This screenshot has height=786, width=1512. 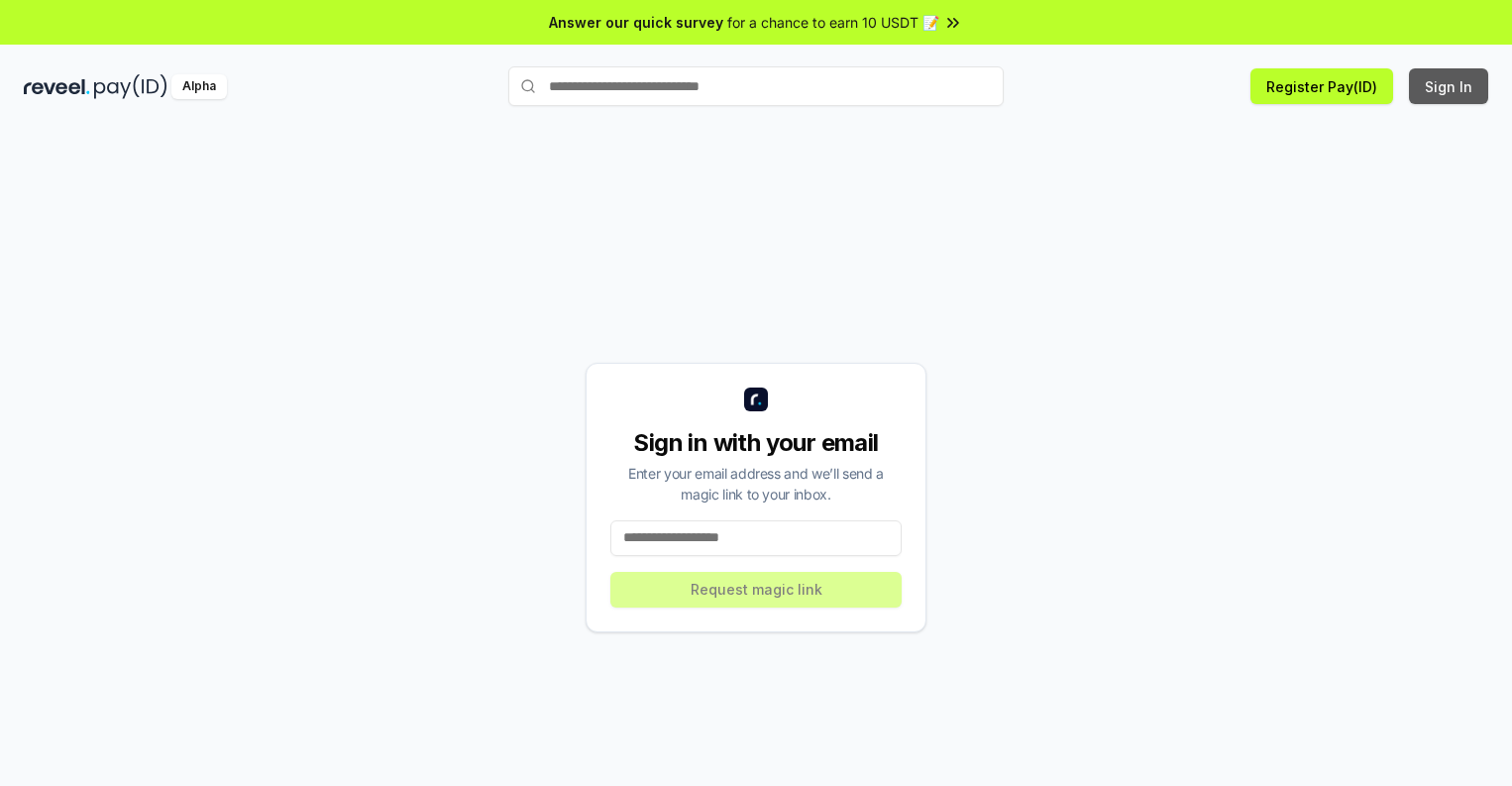 What do you see at coordinates (833, 22) in the screenshot?
I see `span: for a chance to earn 10 USDT 📝` at bounding box center [833, 22].